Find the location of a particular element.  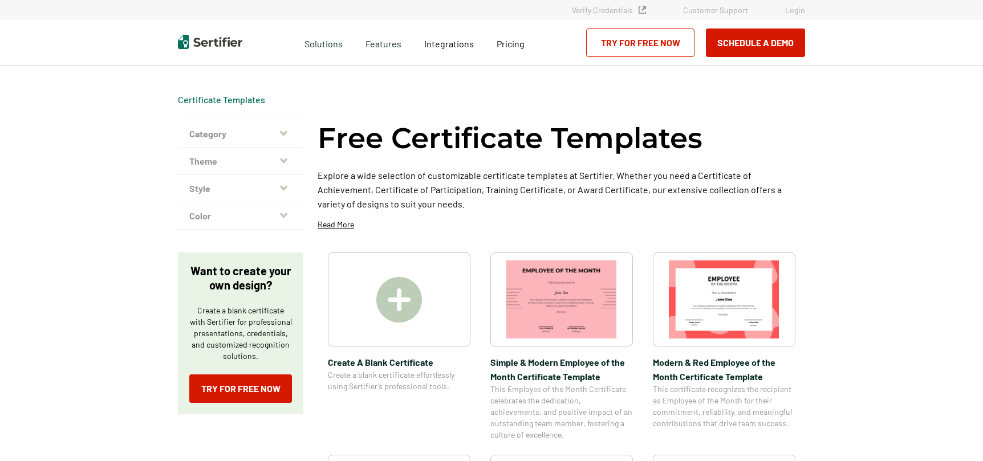

span: Integrations is located at coordinates (449, 43).